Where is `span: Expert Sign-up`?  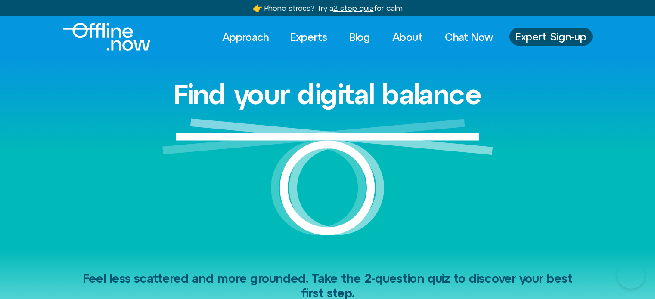
span: Expert Sign-up is located at coordinates (550, 37).